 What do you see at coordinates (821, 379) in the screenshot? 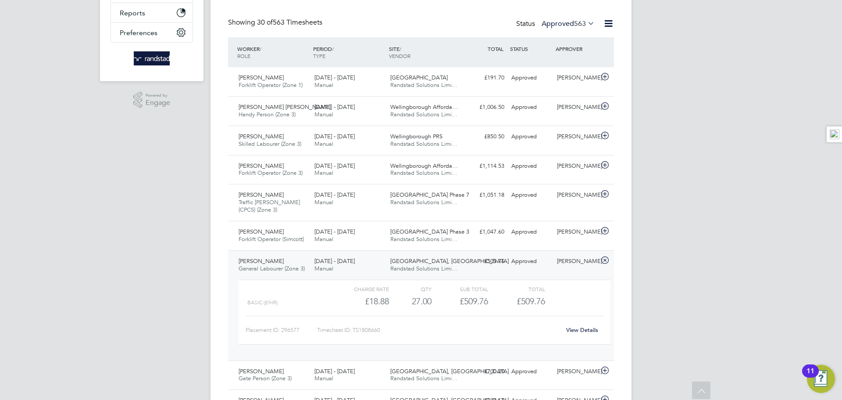
I see `button: Open Resource Center, 11 new notifications` at bounding box center [821, 379].